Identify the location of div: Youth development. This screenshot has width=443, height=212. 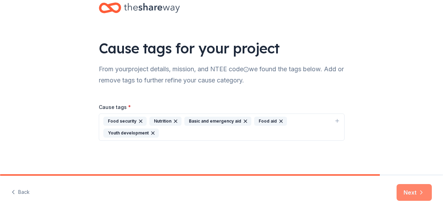
(131, 133).